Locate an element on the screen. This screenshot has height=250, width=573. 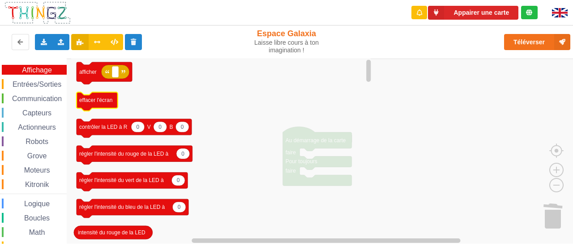
text: afficher is located at coordinates (88, 72).